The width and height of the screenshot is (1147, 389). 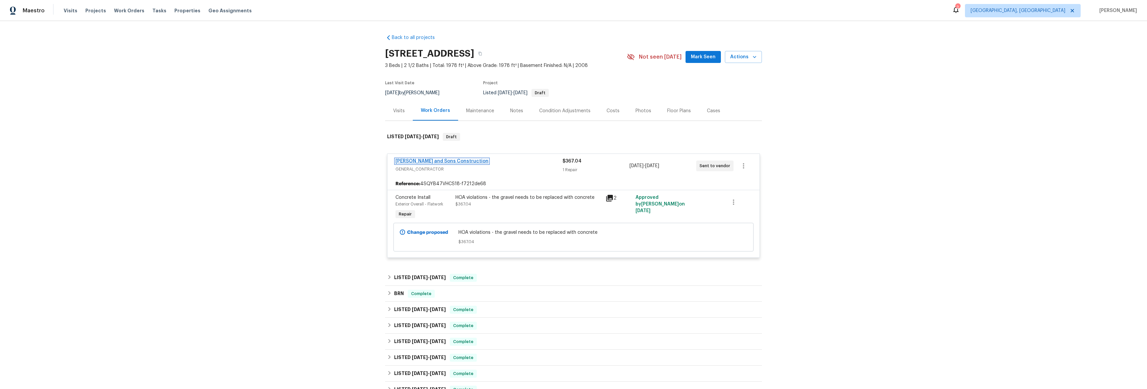 What do you see at coordinates (716, 166) in the screenshot?
I see `span: Sent to vendor` at bounding box center [716, 166].